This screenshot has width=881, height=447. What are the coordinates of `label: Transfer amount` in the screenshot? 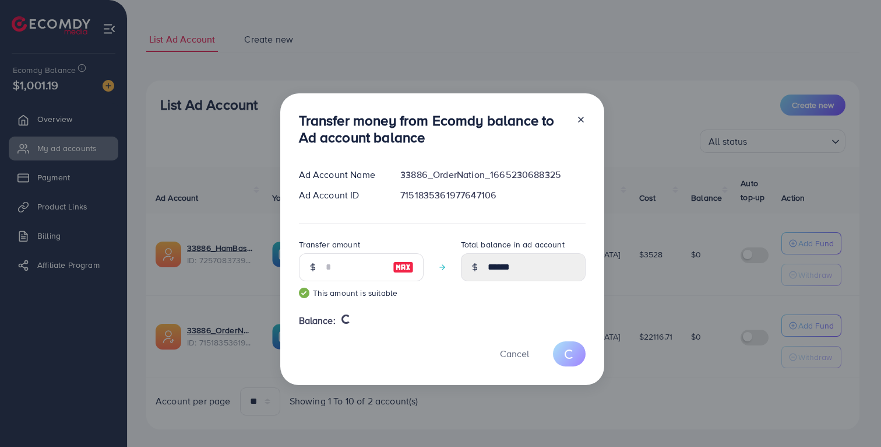 It's located at (329, 244).